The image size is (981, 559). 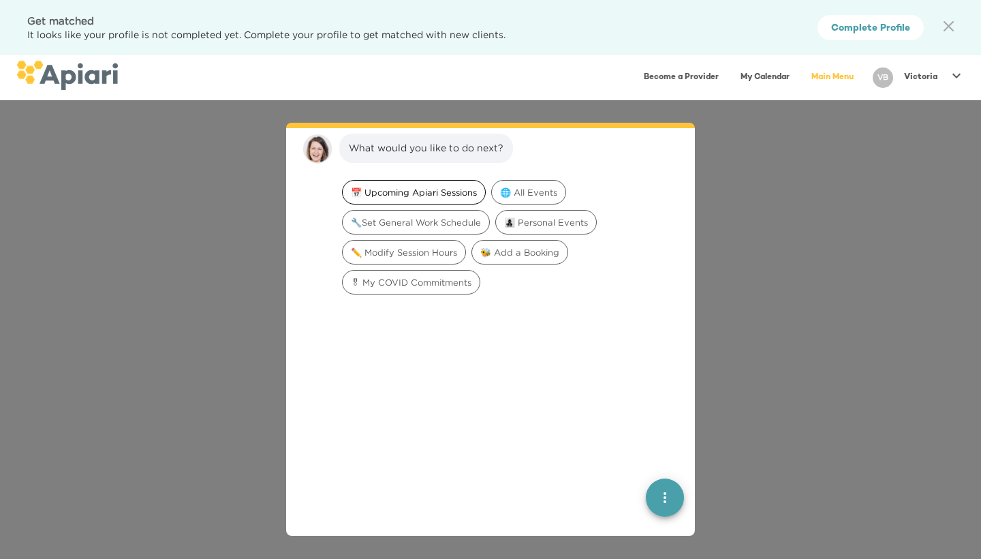 What do you see at coordinates (266, 34) in the screenshot?
I see `span: It looks like your profile is not completed yet. Complete your profile to get matched with new cl...` at bounding box center [266, 34].